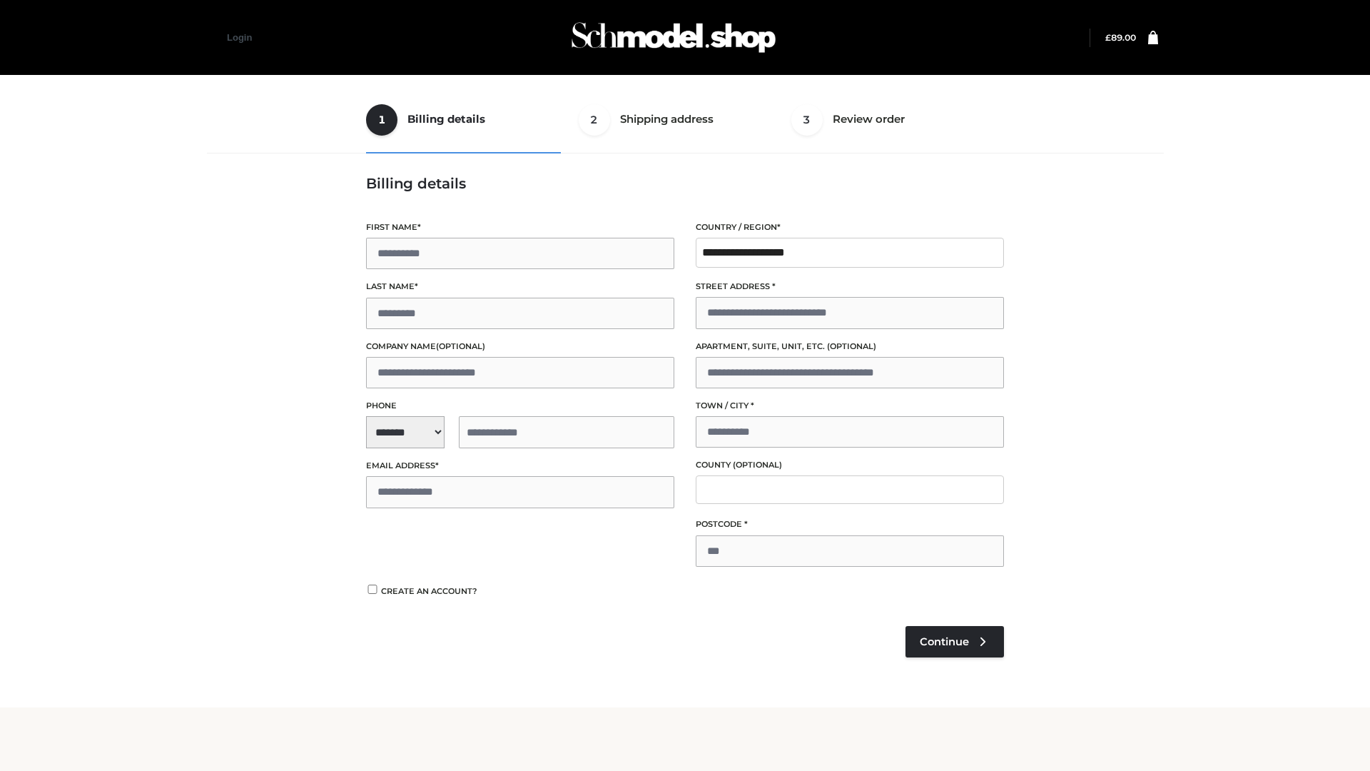 The image size is (1370, 771). Describe the element at coordinates (239, 37) in the screenshot. I see `a: Login` at that location.